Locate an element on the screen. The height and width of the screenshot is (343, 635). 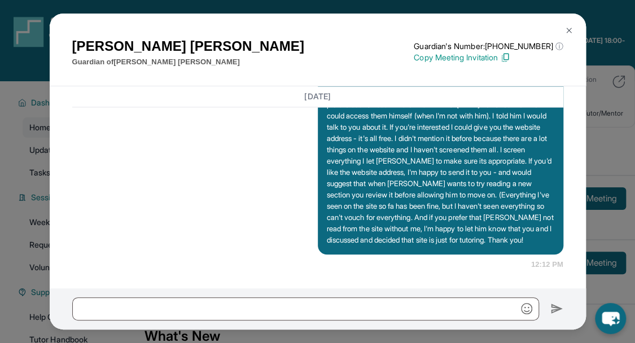
span: 12:12 PM is located at coordinates (547, 265).